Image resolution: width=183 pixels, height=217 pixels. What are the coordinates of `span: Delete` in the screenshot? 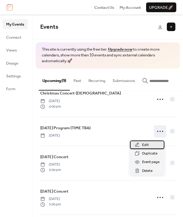 It's located at (147, 171).